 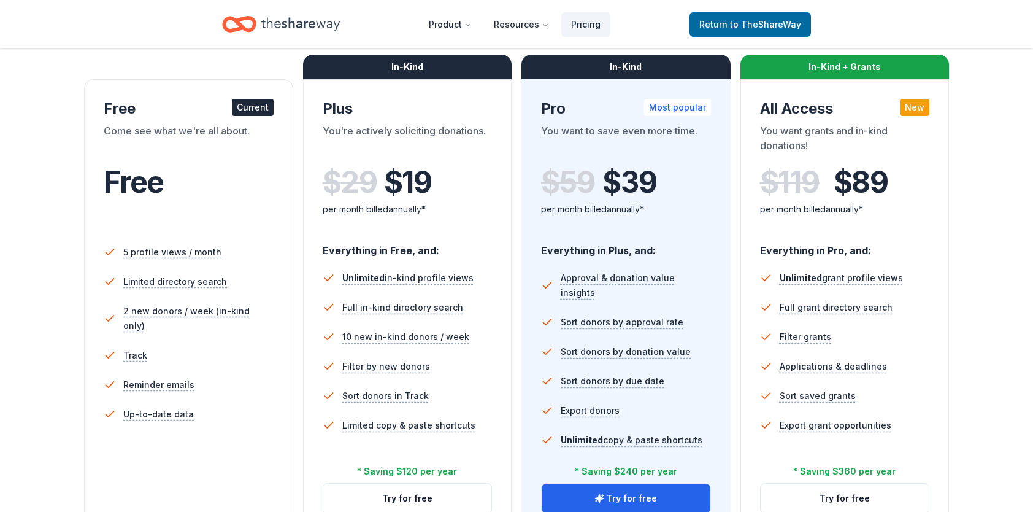 What do you see at coordinates (626, 352) in the screenshot?
I see `span: Sort donors by donation value` at bounding box center [626, 352].